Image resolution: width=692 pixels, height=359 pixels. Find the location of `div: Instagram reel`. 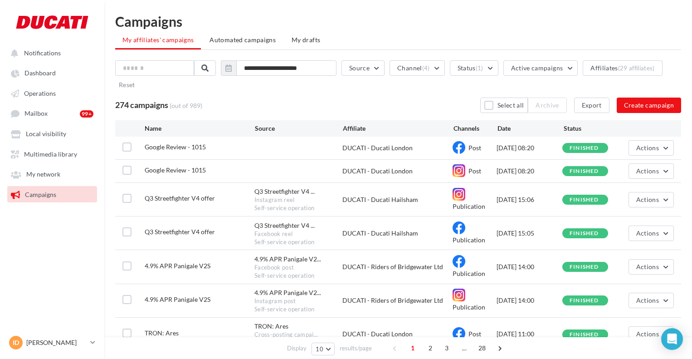

div: Instagram reel is located at coordinates (299, 200).